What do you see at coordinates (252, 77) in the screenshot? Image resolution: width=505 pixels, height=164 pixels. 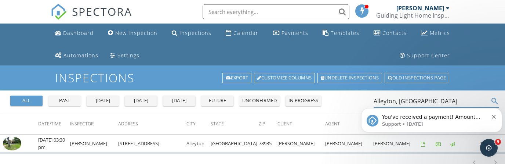 I see `h1: Inspections` at bounding box center [252, 77].